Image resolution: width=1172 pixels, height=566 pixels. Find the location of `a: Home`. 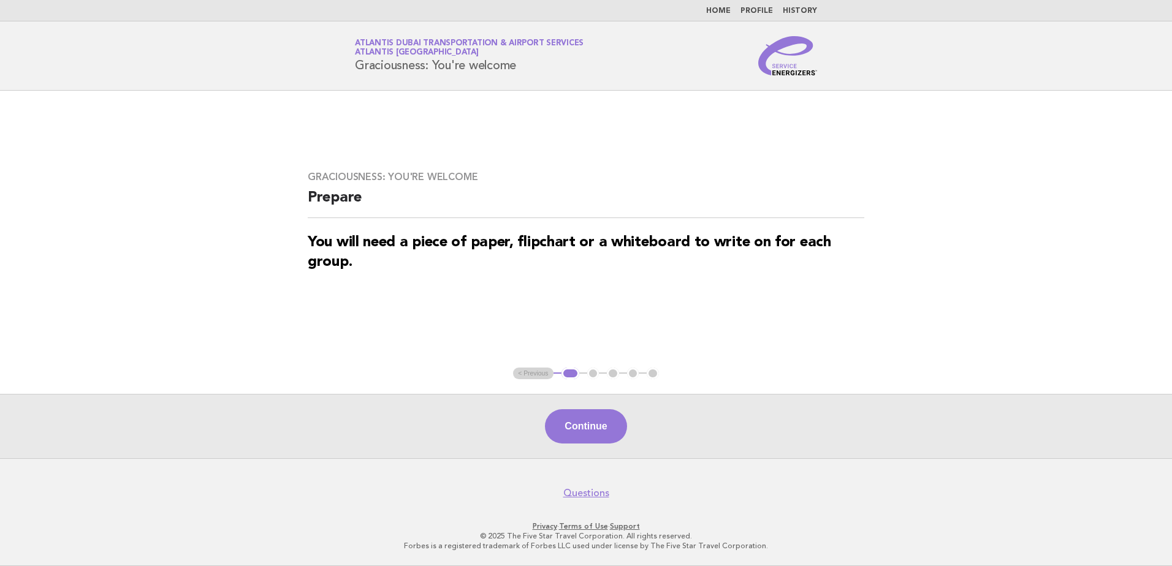

a: Home is located at coordinates (718, 11).